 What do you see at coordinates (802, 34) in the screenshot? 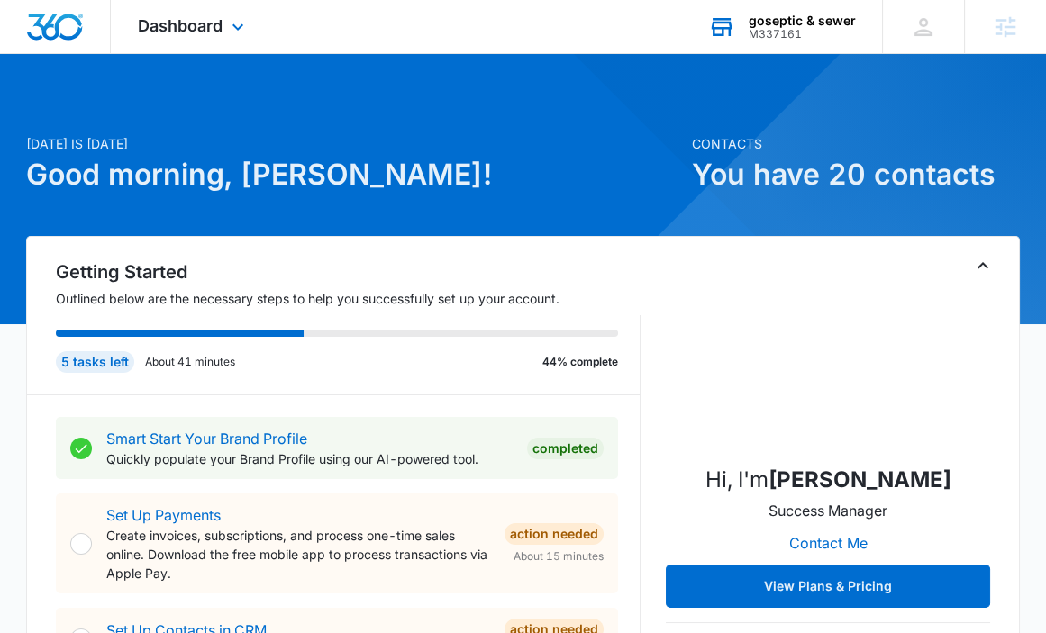
I see `div: account id` at bounding box center [802, 34].